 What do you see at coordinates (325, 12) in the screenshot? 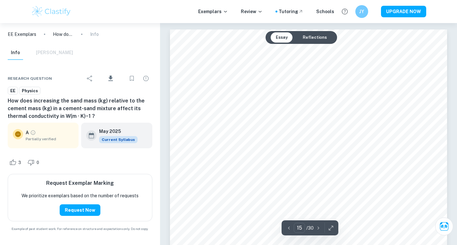
I see `div: Schools` at bounding box center [325, 12].